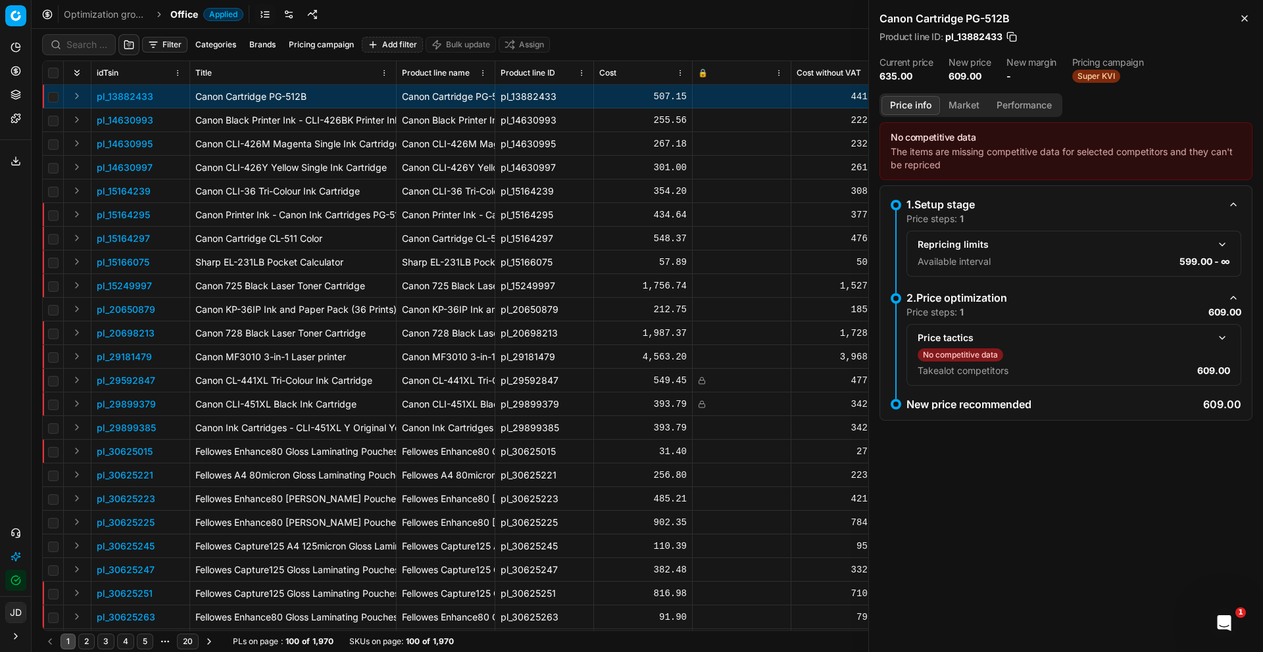 The width and height of the screenshot is (1263, 652). Describe the element at coordinates (544, 215) in the screenshot. I see `div: pl_15164295` at that location.